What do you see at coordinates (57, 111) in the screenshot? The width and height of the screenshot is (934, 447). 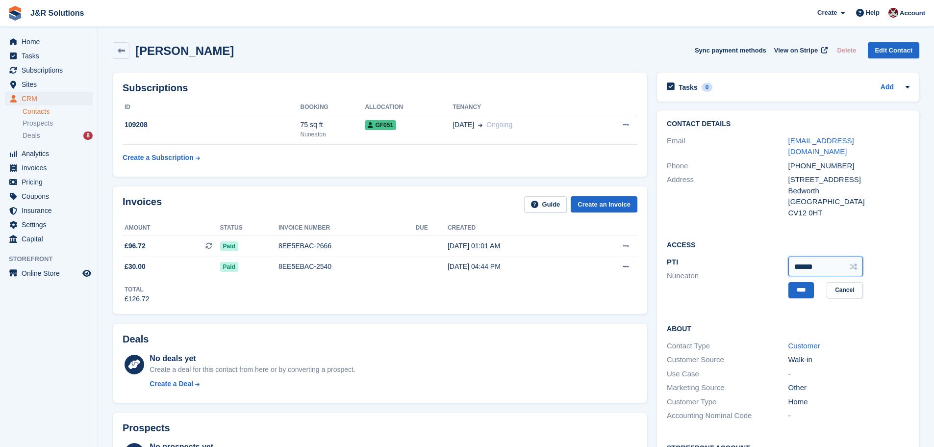 I see `a: Contacts` at bounding box center [57, 111].